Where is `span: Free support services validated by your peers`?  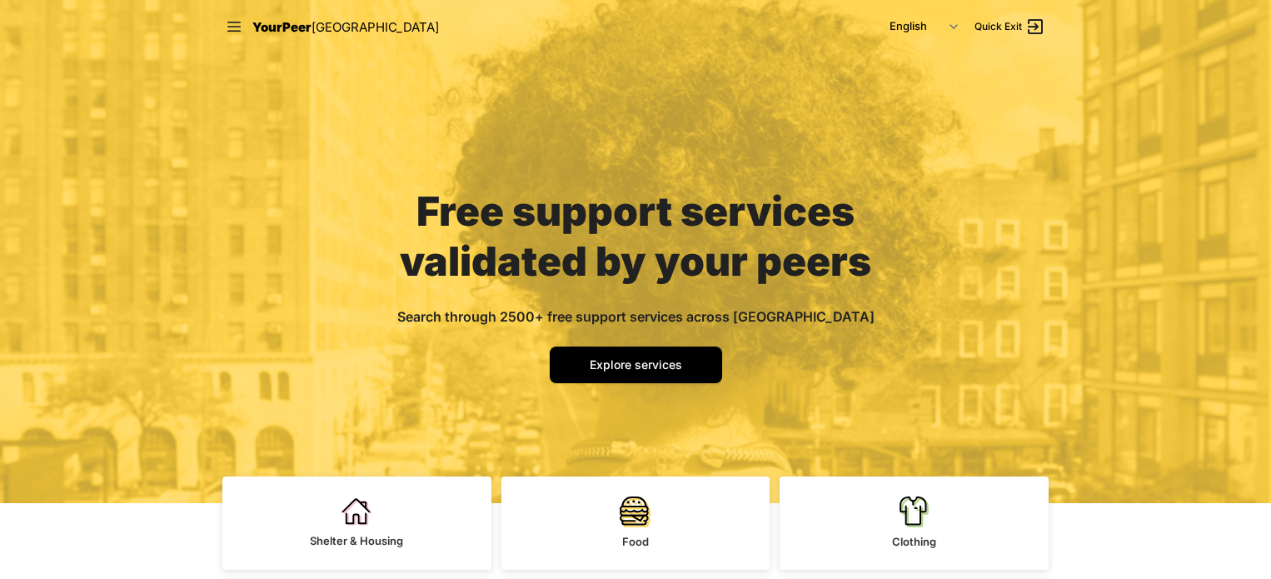 span: Free support services validated by your peers is located at coordinates (635, 236).